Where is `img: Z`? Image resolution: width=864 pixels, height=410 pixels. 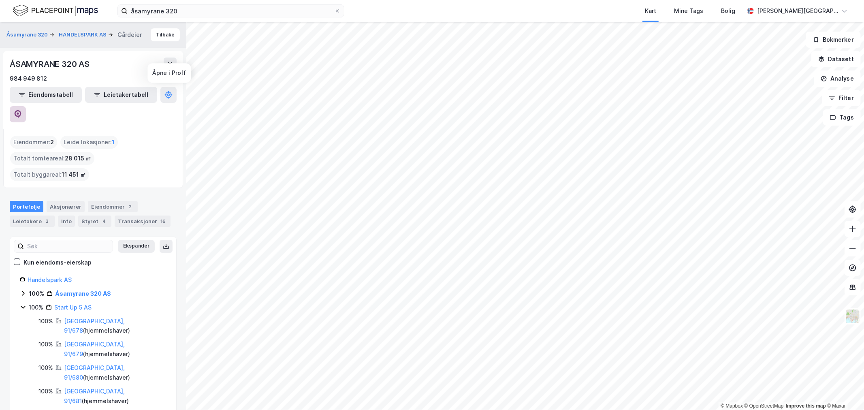 img: Z is located at coordinates (852, 316).